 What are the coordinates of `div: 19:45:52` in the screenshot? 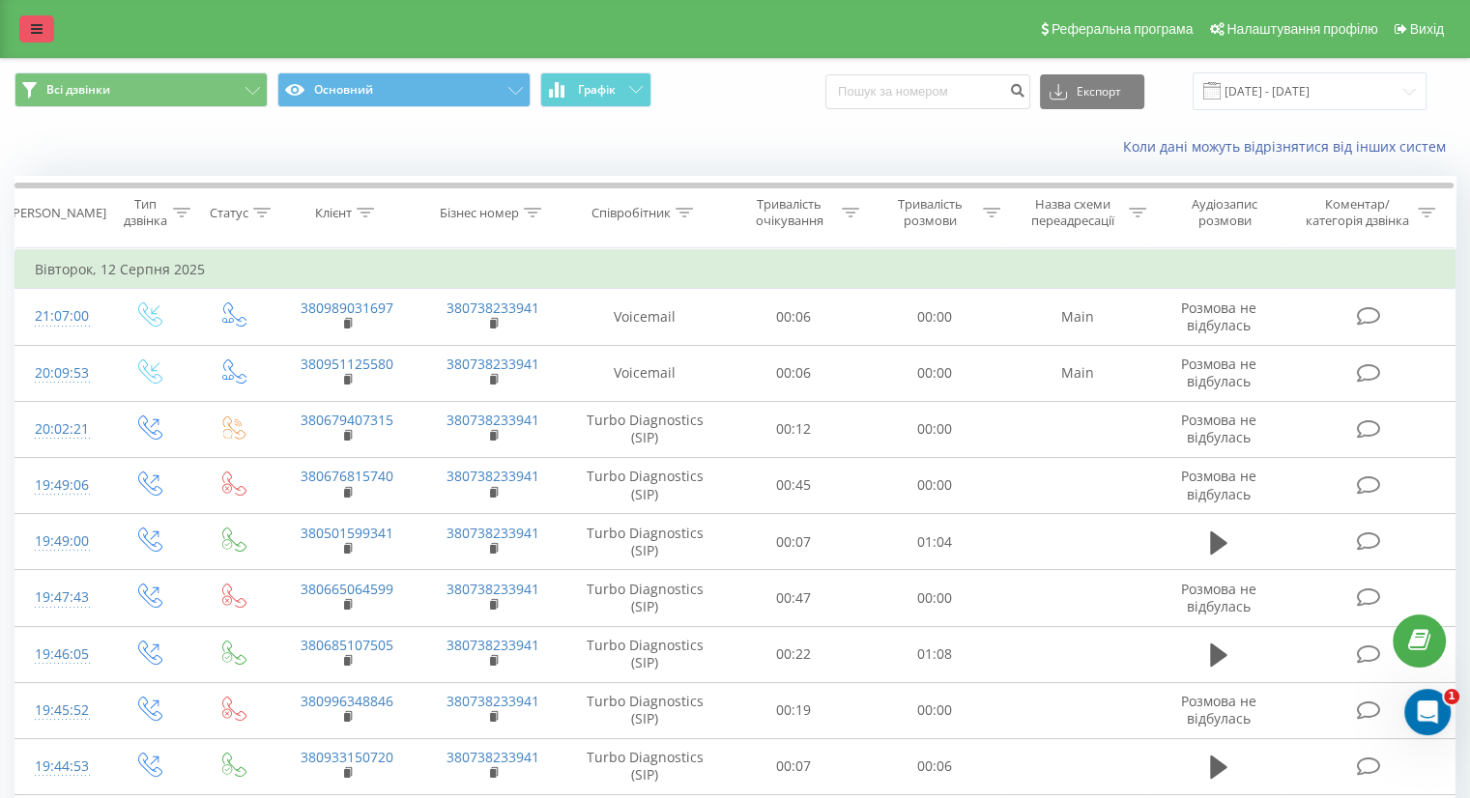 It's located at (60, 710).